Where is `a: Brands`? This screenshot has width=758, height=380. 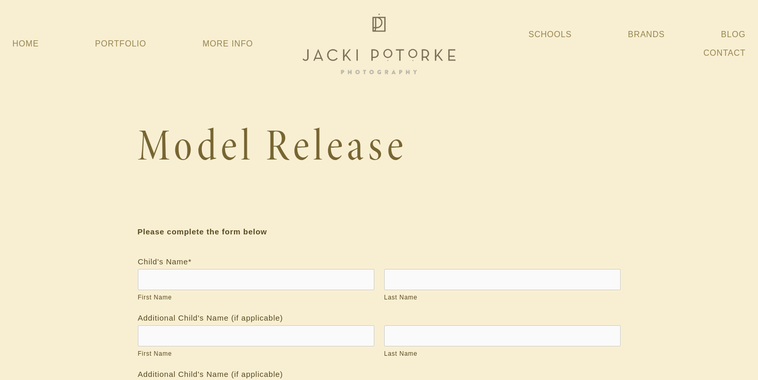
a: Brands is located at coordinates (646, 35).